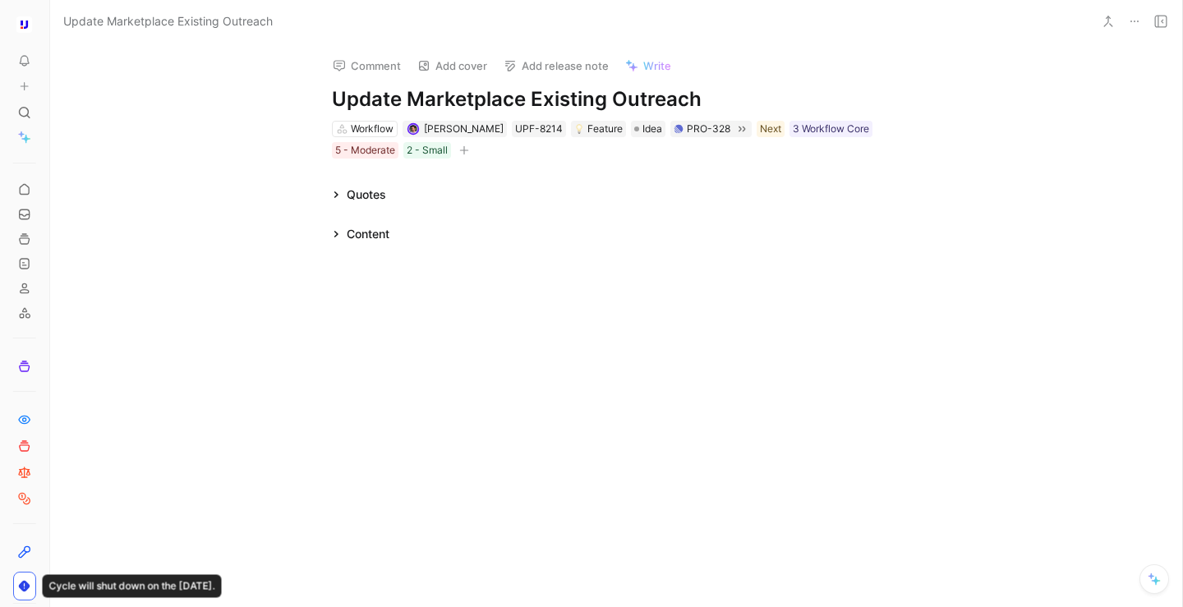  What do you see at coordinates (708, 129) in the screenshot?
I see `div: PRO-328` at bounding box center [708, 129].